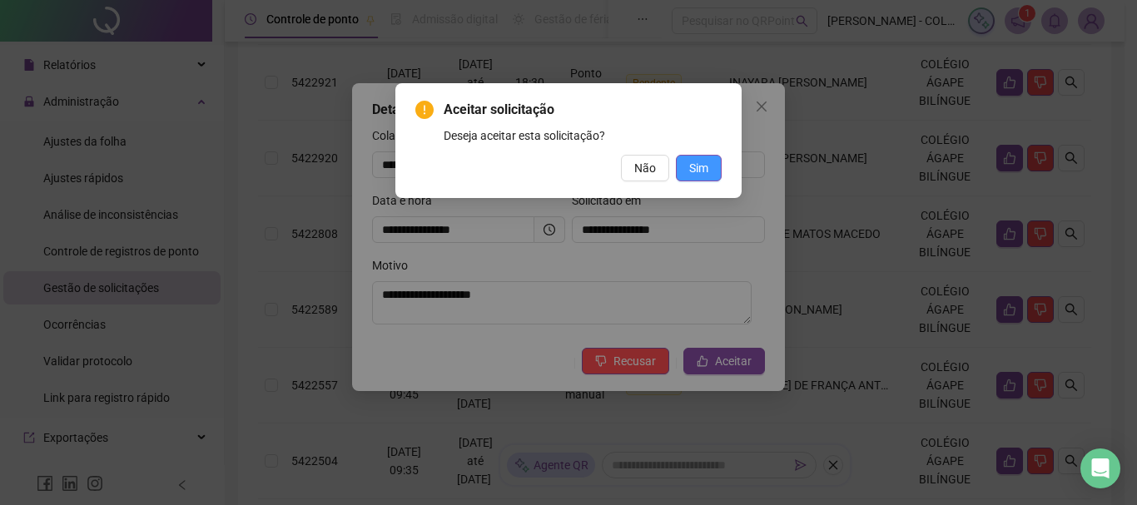 The width and height of the screenshot is (1137, 505). What do you see at coordinates (698, 168) in the screenshot?
I see `span: Sim` at bounding box center [698, 168].